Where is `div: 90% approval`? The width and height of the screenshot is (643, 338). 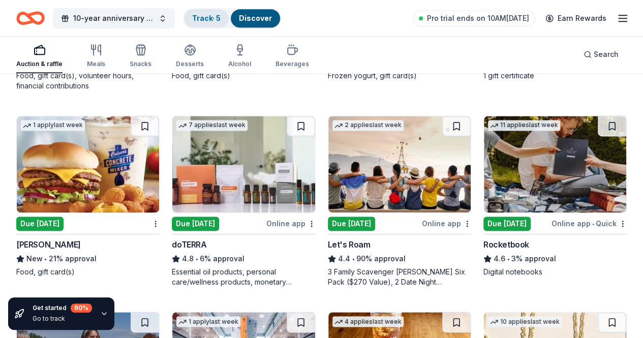
div: 90% approval is located at coordinates (400, 259).